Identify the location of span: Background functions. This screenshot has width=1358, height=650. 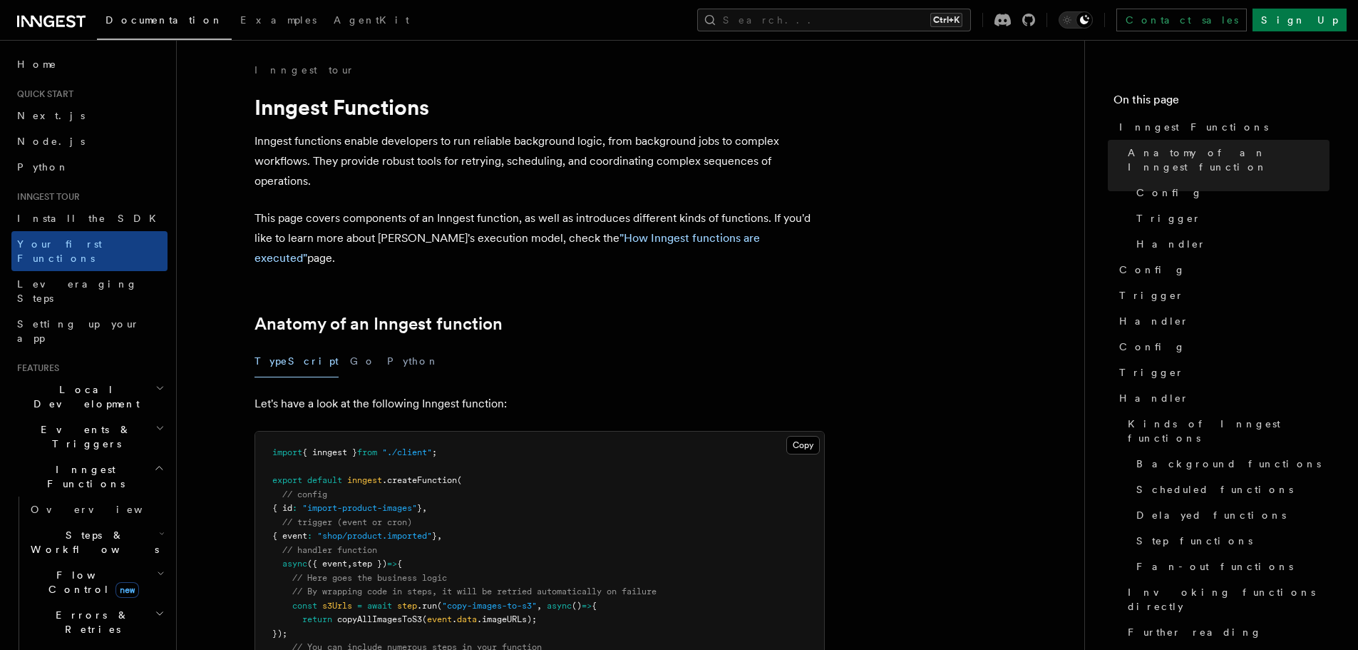
(1229, 463).